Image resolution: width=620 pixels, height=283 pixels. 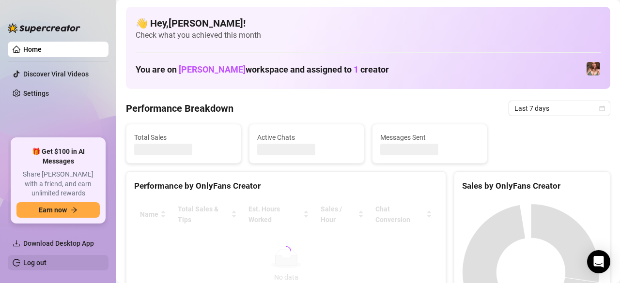 What do you see at coordinates (44, 28) in the screenshot?
I see `img: logo-BBDzfeDw.svg` at bounding box center [44, 28].